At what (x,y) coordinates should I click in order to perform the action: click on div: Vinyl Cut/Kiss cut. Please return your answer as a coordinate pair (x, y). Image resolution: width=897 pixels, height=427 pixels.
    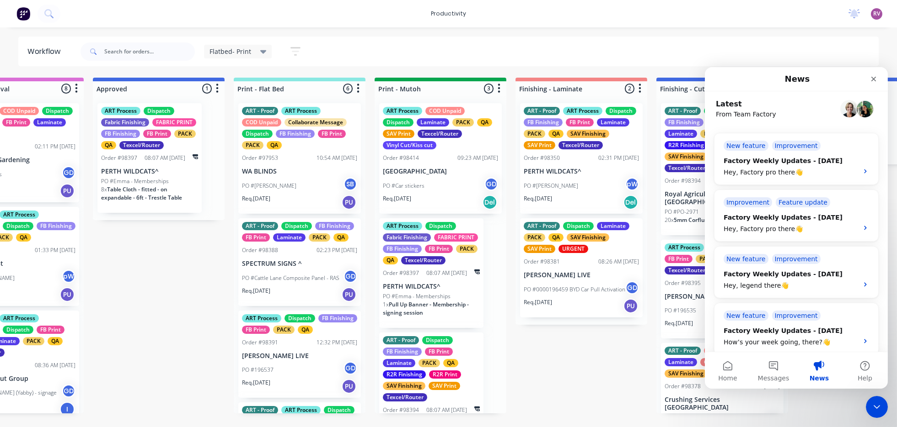
    Looking at the image, I should click on (409, 145).